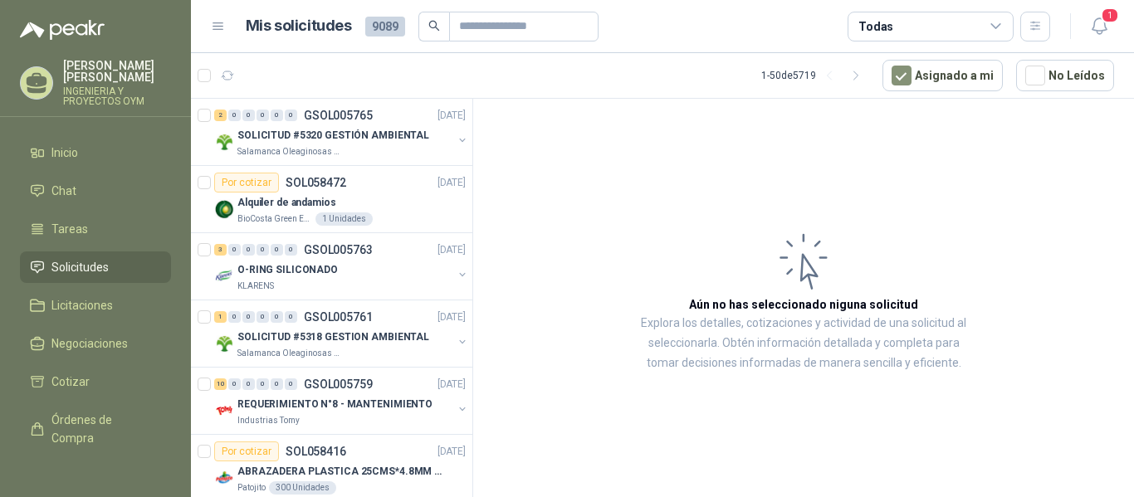 Image resolution: width=1134 pixels, height=497 pixels. What do you see at coordinates (117, 96) in the screenshot?
I see `p: INGENIERIA Y PROYECTOS OYM` at bounding box center [117, 96].